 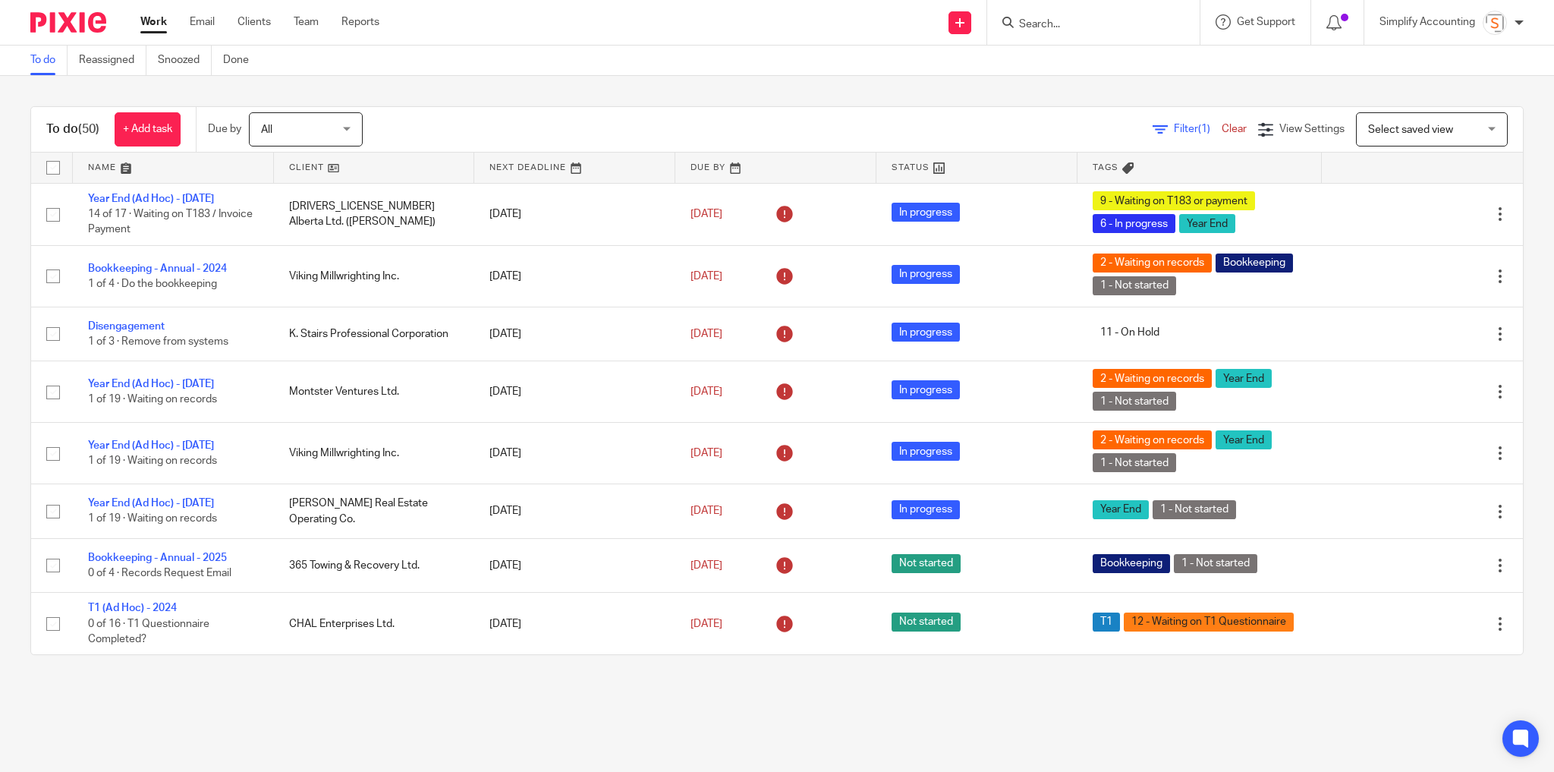 I want to click on a: Email, so click(x=202, y=22).